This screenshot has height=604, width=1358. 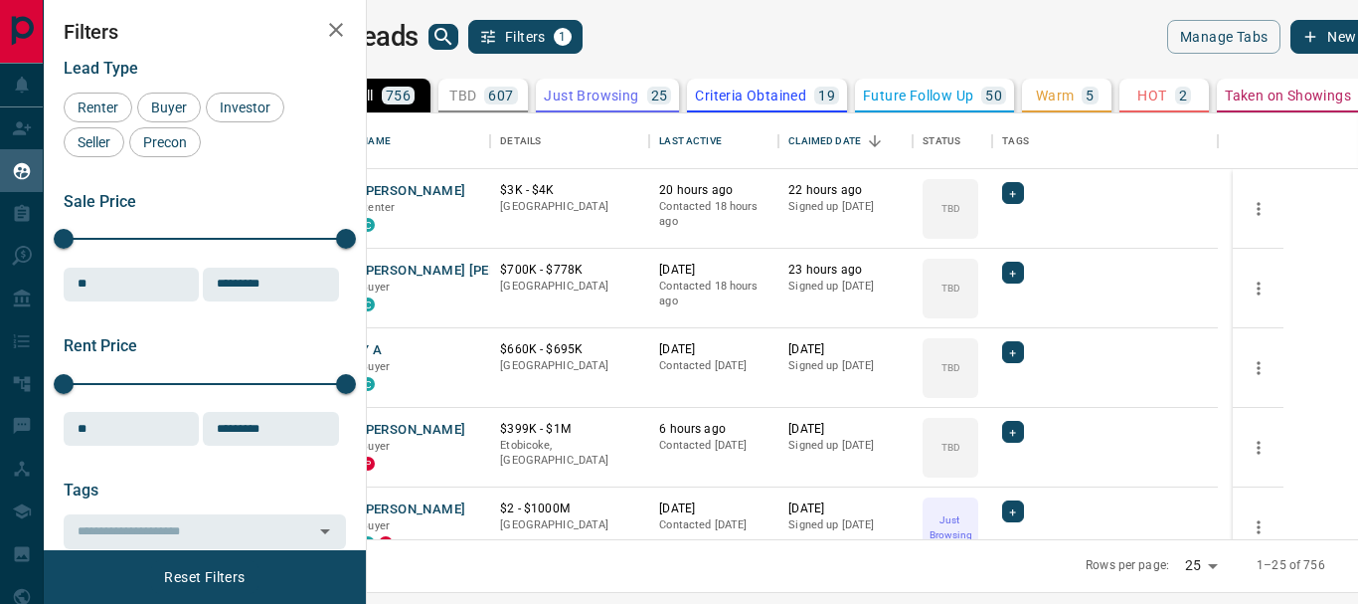 What do you see at coordinates (500, 95) in the screenshot?
I see `p: 607` at bounding box center [500, 95].